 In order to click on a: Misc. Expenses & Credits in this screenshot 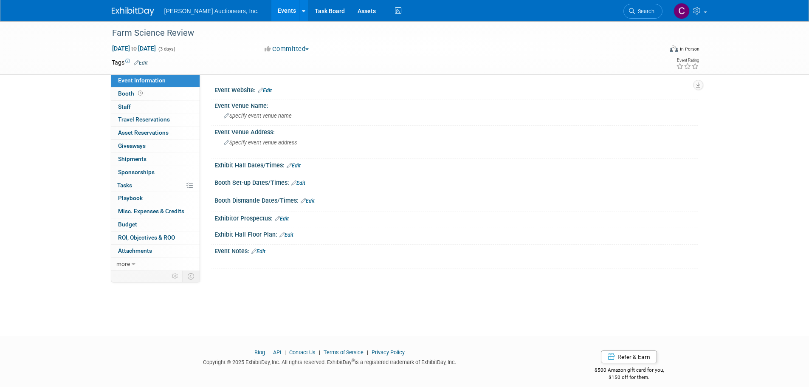, I will do `click(155, 211)`.